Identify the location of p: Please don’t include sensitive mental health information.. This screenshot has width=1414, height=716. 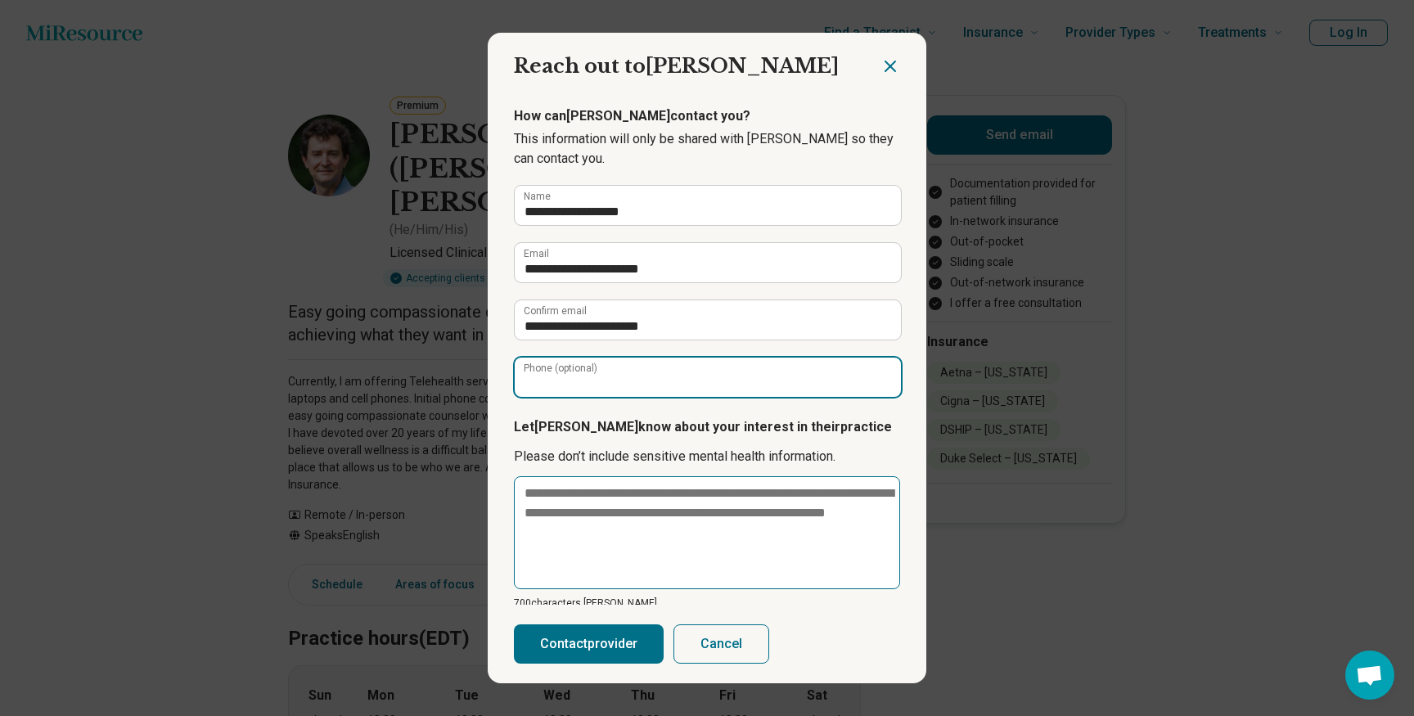
(707, 457).